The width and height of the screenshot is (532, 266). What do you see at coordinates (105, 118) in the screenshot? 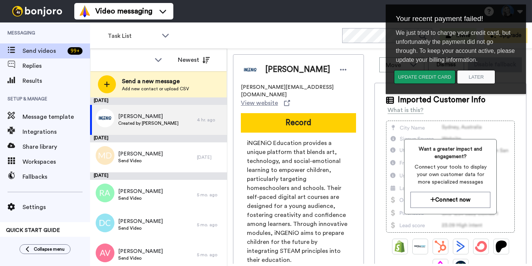
I see `img: a056168f-f44f-4ec3-9be9-bcd5cee0c37d.png` at bounding box center [105, 118].